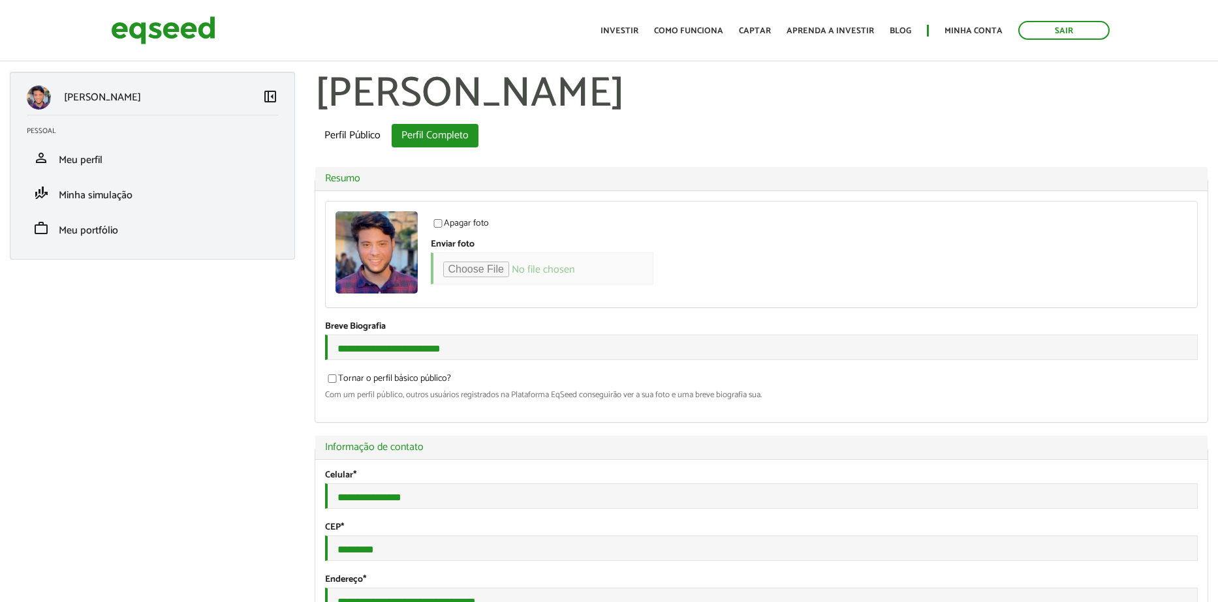 The image size is (1218, 602). Describe the element at coordinates (973, 31) in the screenshot. I see `a: Minha conta` at that location.